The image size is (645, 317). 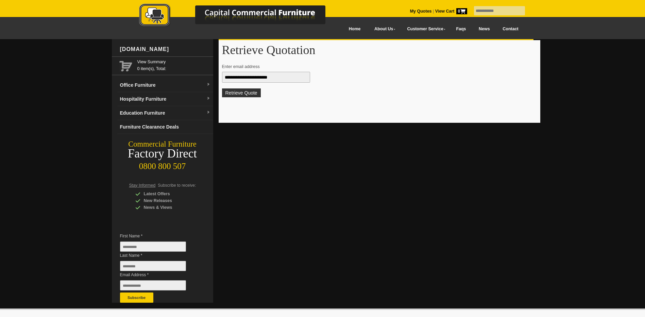 I want to click on span: First Name *, so click(x=158, y=236).